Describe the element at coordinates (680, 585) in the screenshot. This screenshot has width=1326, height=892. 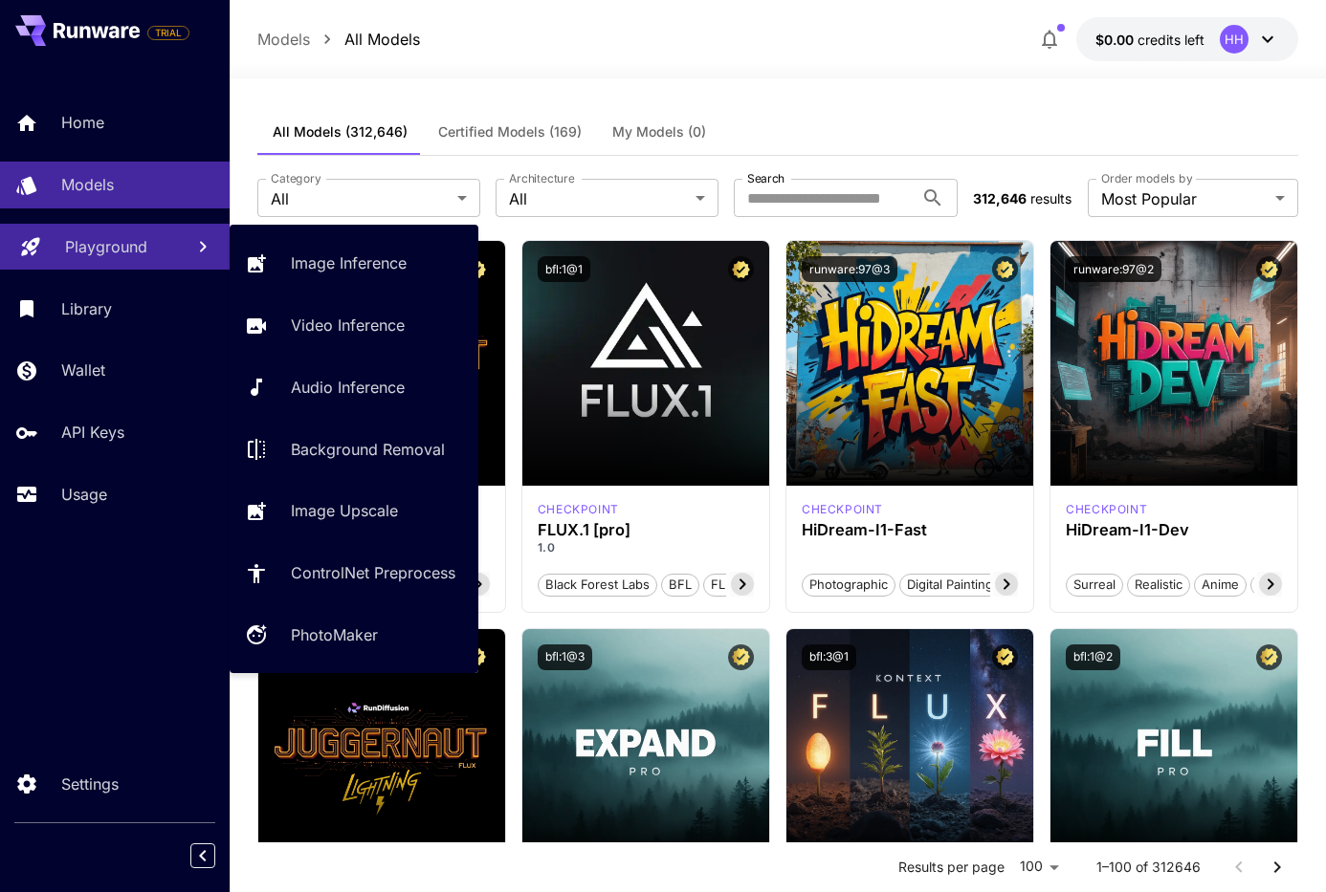
I see `span: BFL` at that location.